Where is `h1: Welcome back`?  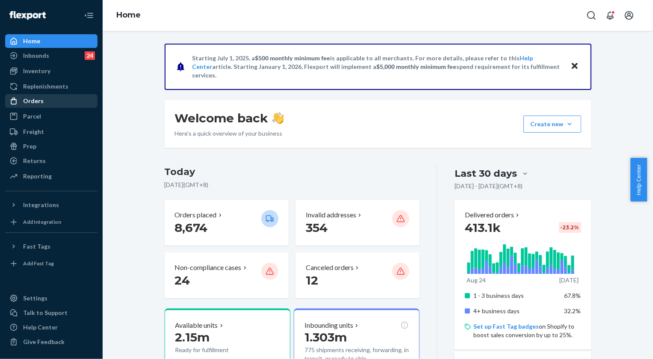
h1: Welcome back is located at coordinates (229, 118).